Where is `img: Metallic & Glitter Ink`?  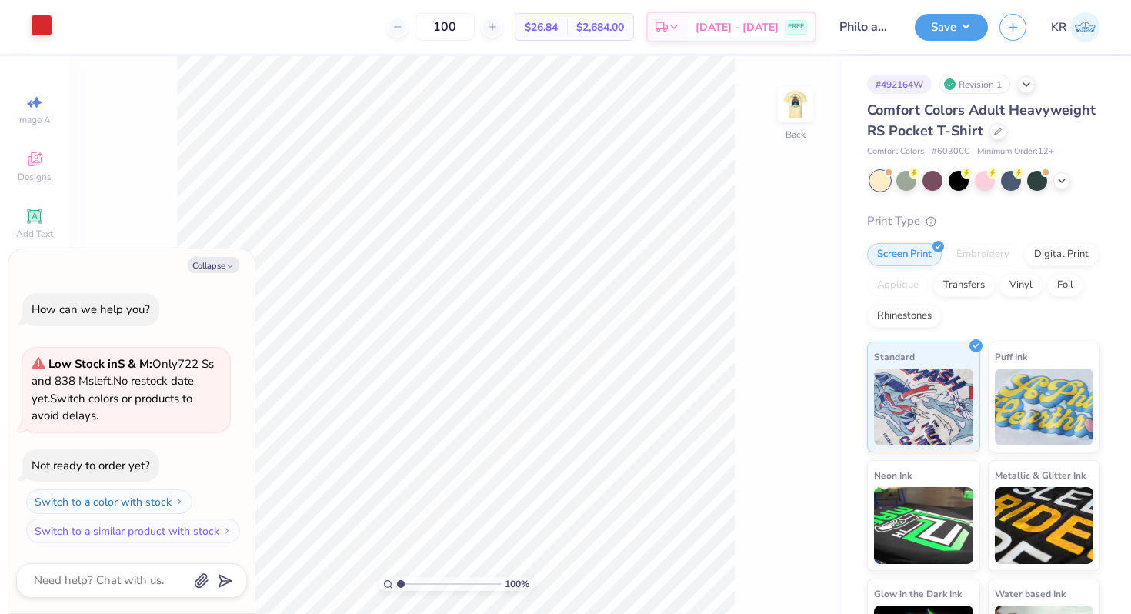
img: Metallic & Glitter Ink is located at coordinates (1044, 525).